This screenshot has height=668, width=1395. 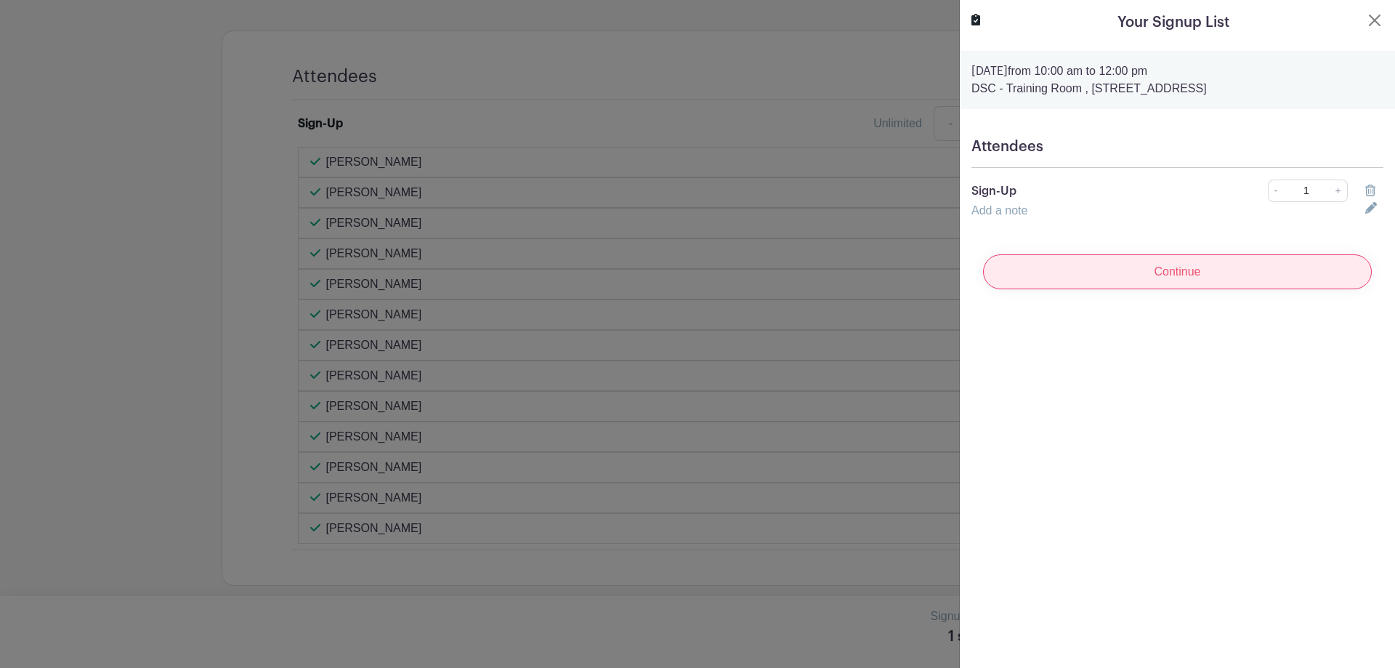 What do you see at coordinates (1177, 71) in the screenshot?
I see `p: from 10:00 am to 12:00 pm` at bounding box center [1177, 71].